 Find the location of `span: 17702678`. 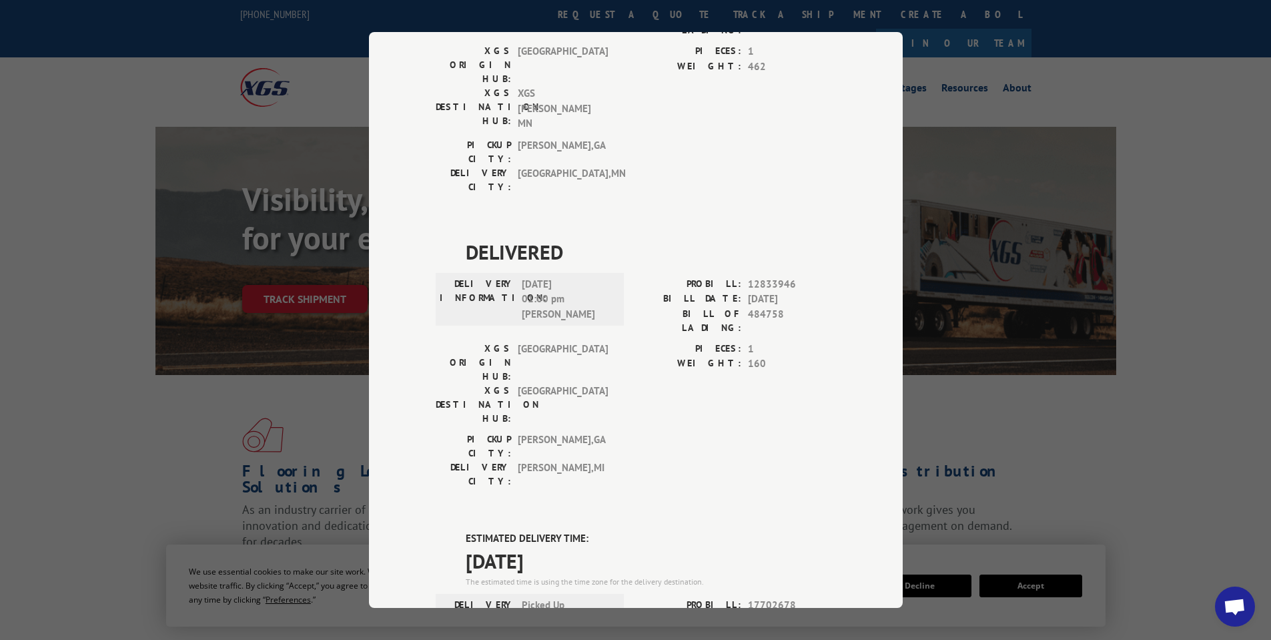

span: 17702678 is located at coordinates (792, 605).